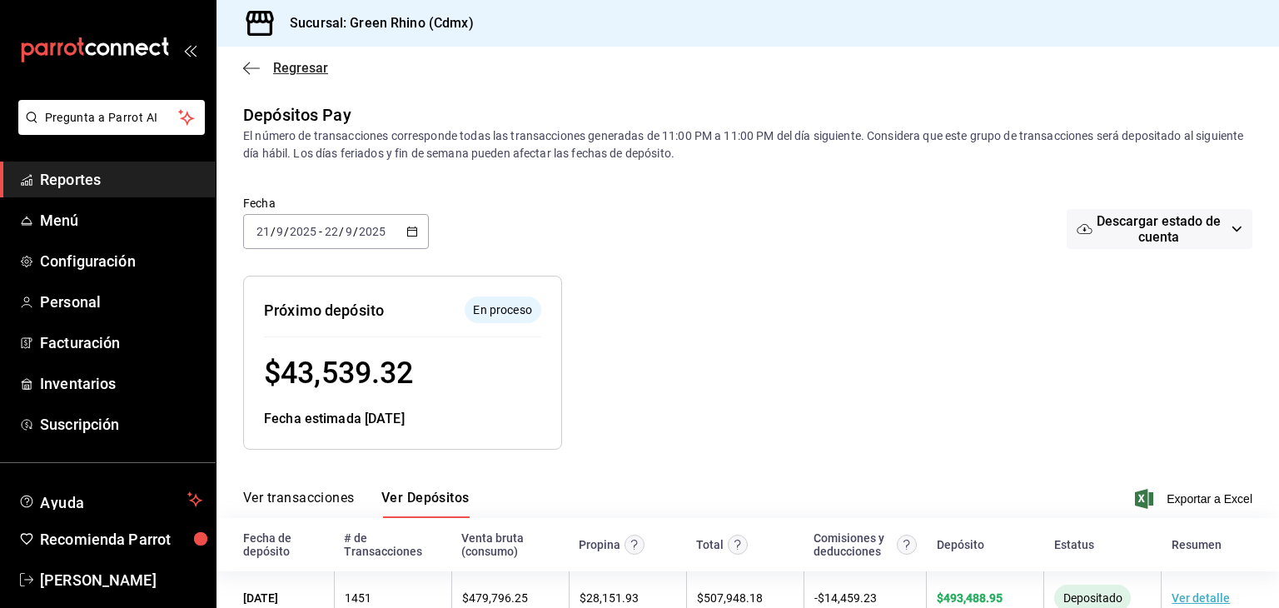  Describe the element at coordinates (121, 539) in the screenshot. I see `span: Recomienda Parrot` at that location.